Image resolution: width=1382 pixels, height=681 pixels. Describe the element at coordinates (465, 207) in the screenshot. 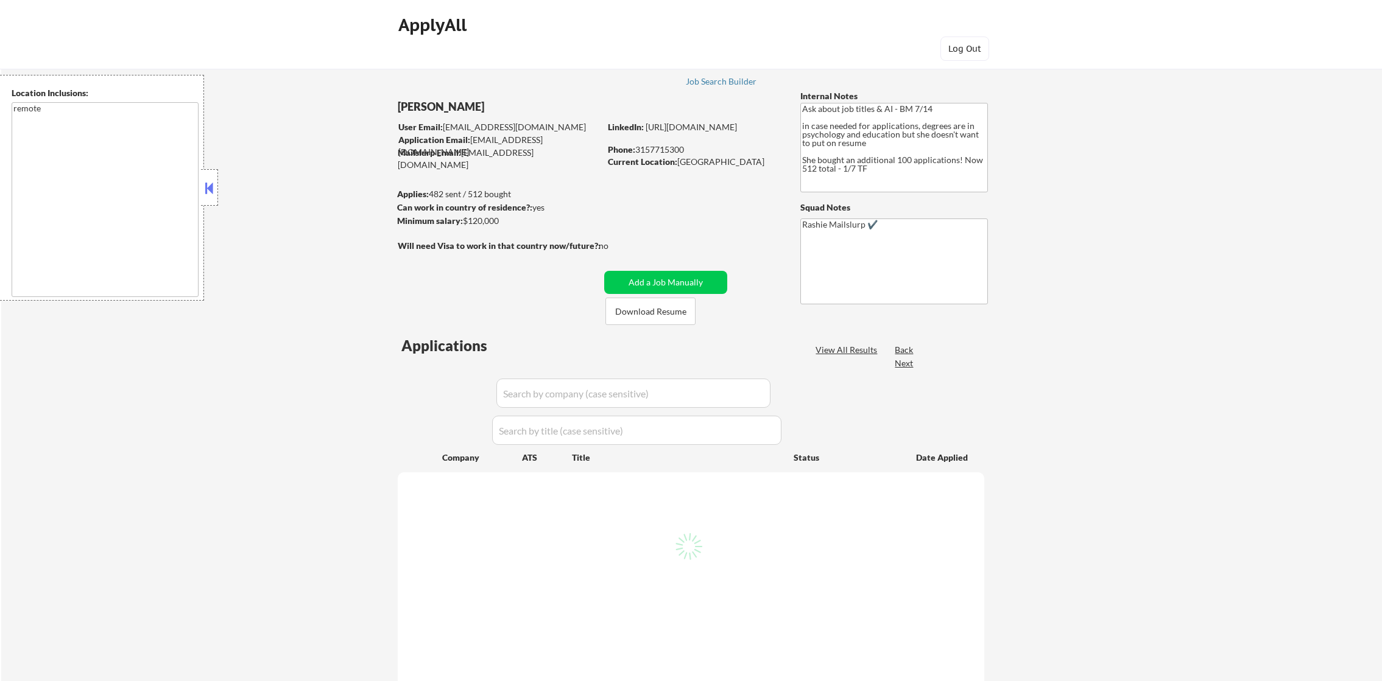

I see `strong: Can work in country of residence?:` at that location.